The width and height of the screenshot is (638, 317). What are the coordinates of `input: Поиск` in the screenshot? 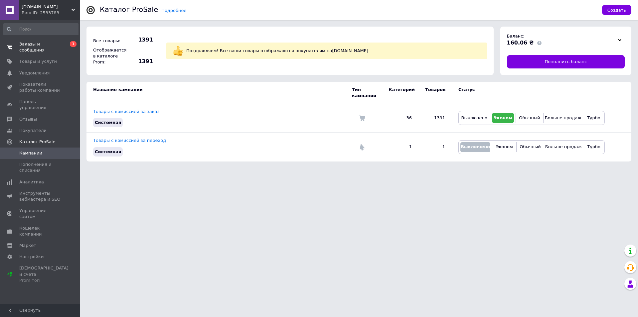 It's located at (41, 29).